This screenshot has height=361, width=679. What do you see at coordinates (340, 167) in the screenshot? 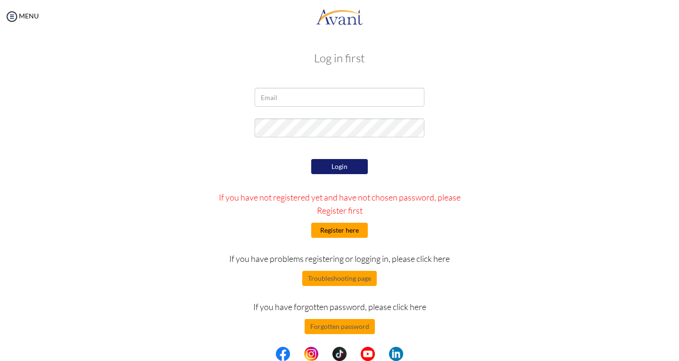
I see `button: Login` at bounding box center [340, 167].